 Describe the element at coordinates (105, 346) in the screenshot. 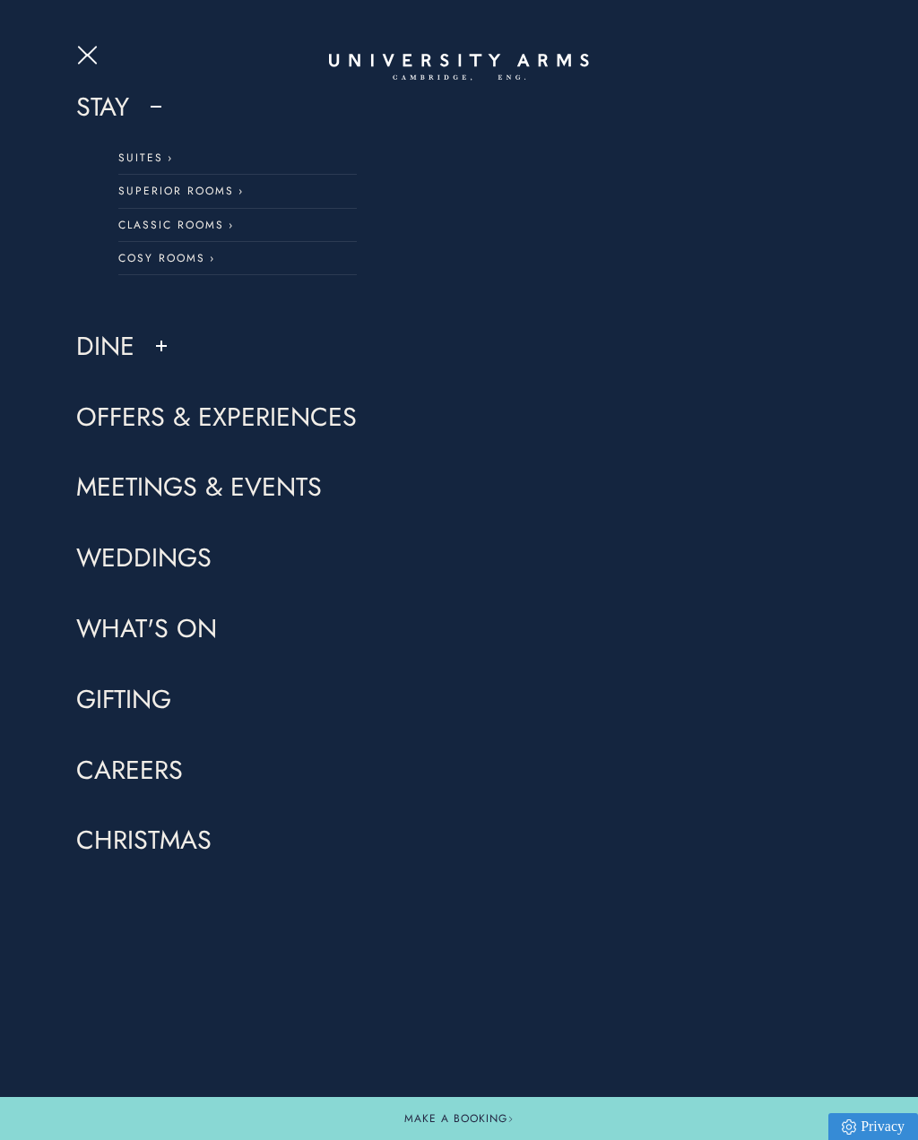

I see `a: Dine` at that location.